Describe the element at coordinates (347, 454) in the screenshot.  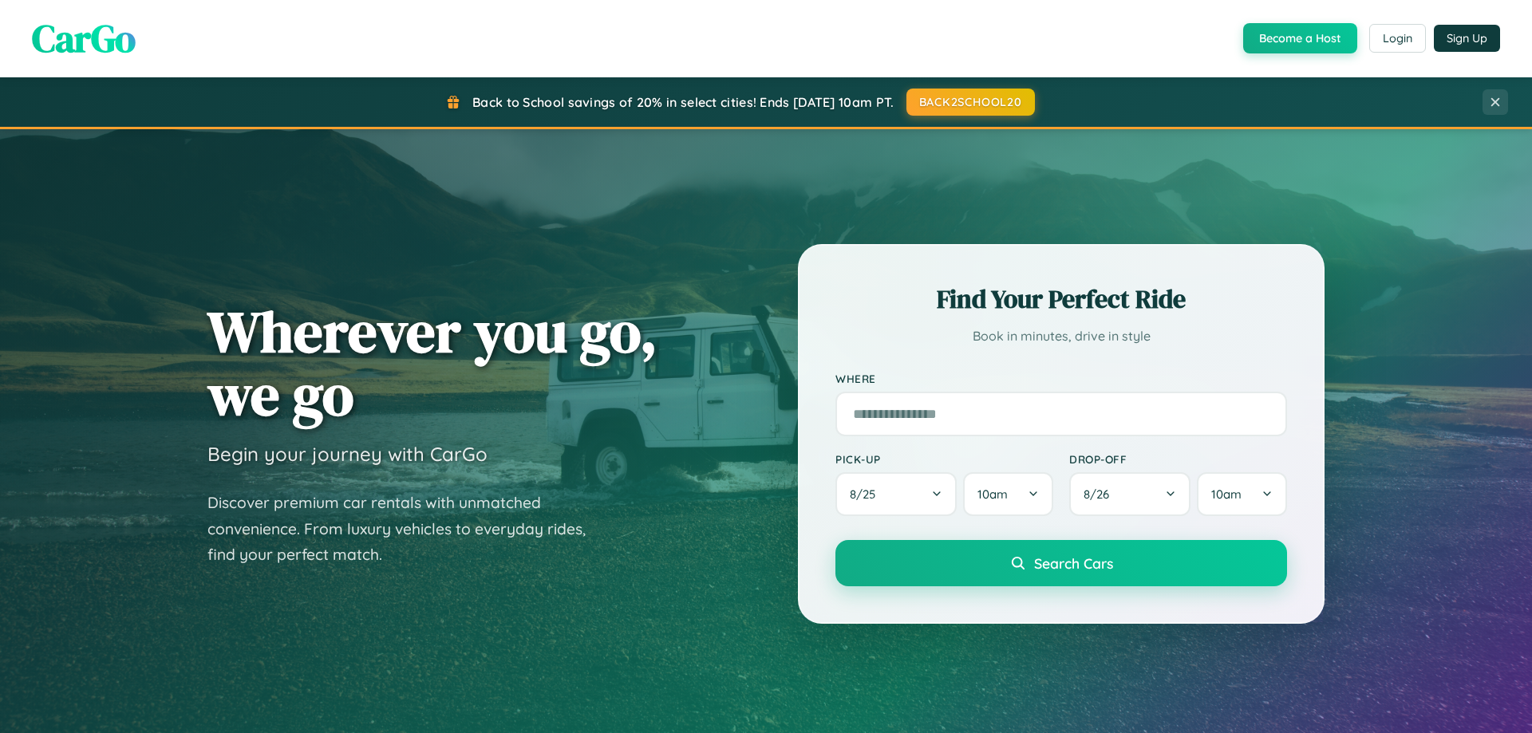
I see `h3: Begin your journey with CarGo` at that location.